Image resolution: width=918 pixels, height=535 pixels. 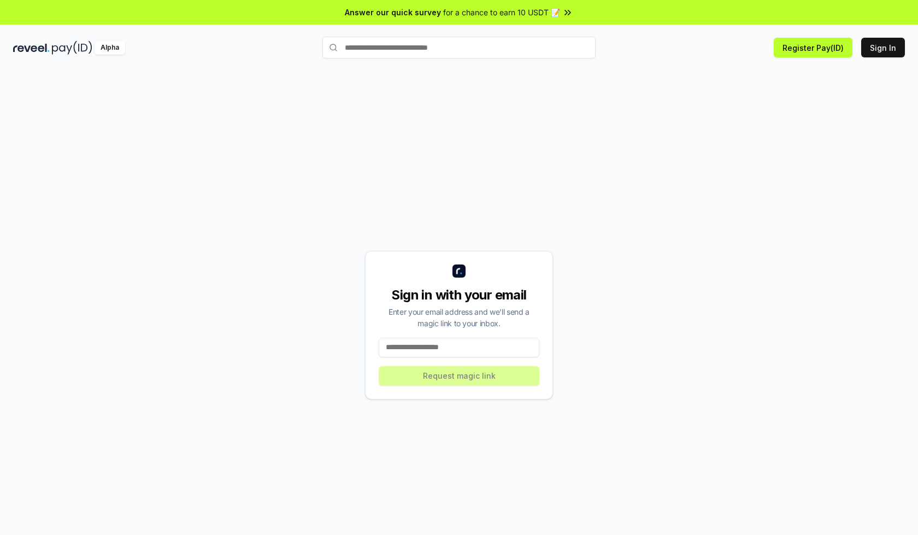 What do you see at coordinates (31, 48) in the screenshot?
I see `img: reveel_dark` at bounding box center [31, 48].